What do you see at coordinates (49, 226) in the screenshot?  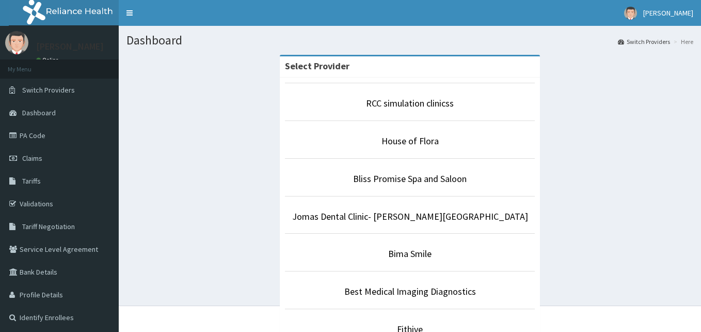 I see `span: Tariff Negotiation` at bounding box center [49, 226].